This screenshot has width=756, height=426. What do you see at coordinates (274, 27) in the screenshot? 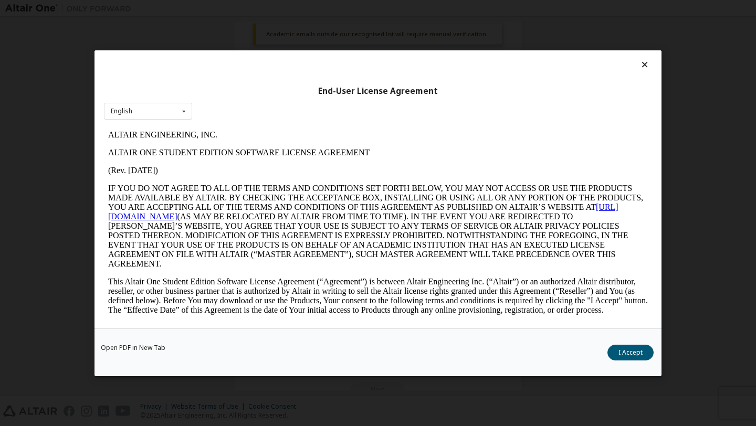
I see `p: ALTAIR ONE STUDENT EDITION SOFTWARE LICENSE AGREEMENT` at bounding box center [274, 27].